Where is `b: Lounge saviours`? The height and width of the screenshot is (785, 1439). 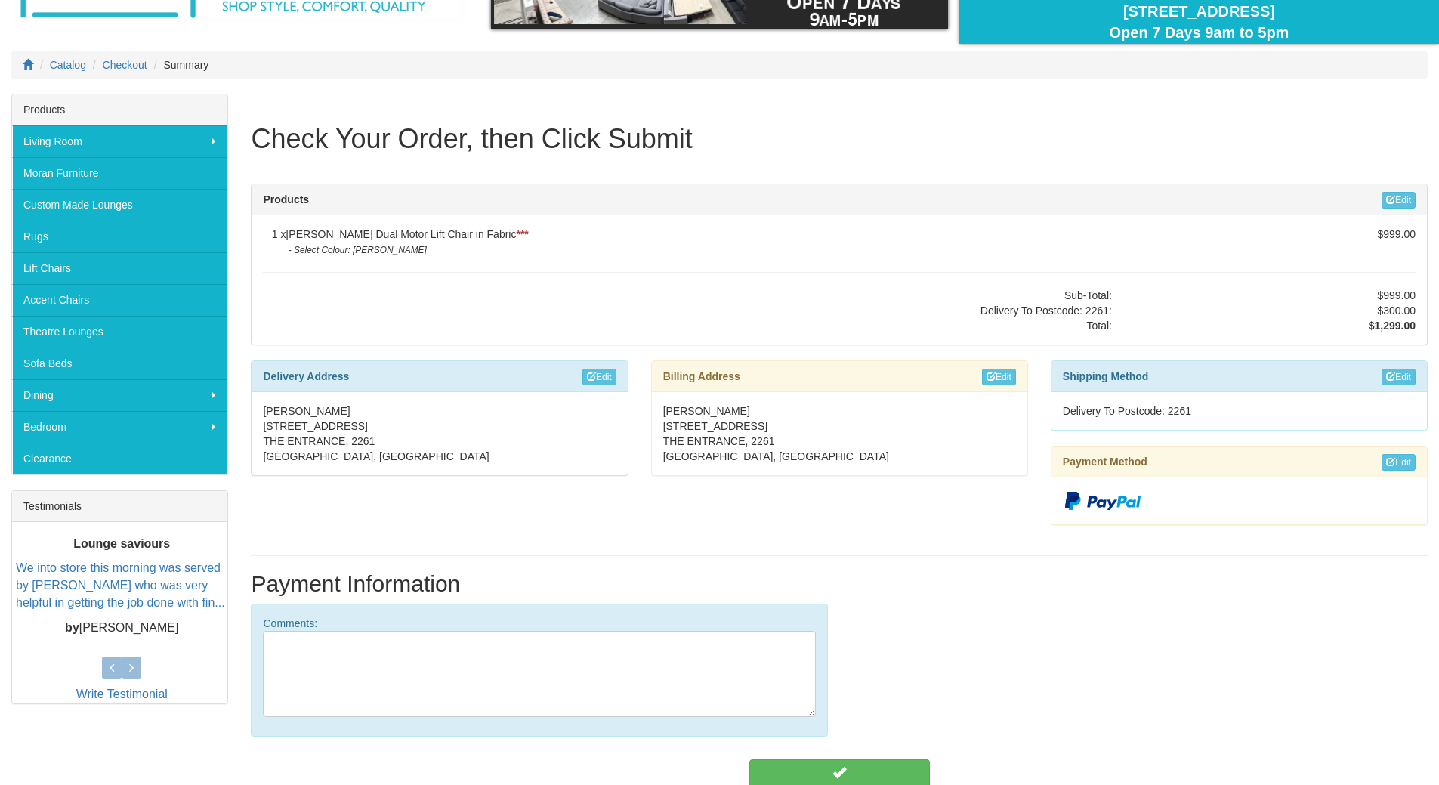
b: Lounge saviours is located at coordinates (122, 543).